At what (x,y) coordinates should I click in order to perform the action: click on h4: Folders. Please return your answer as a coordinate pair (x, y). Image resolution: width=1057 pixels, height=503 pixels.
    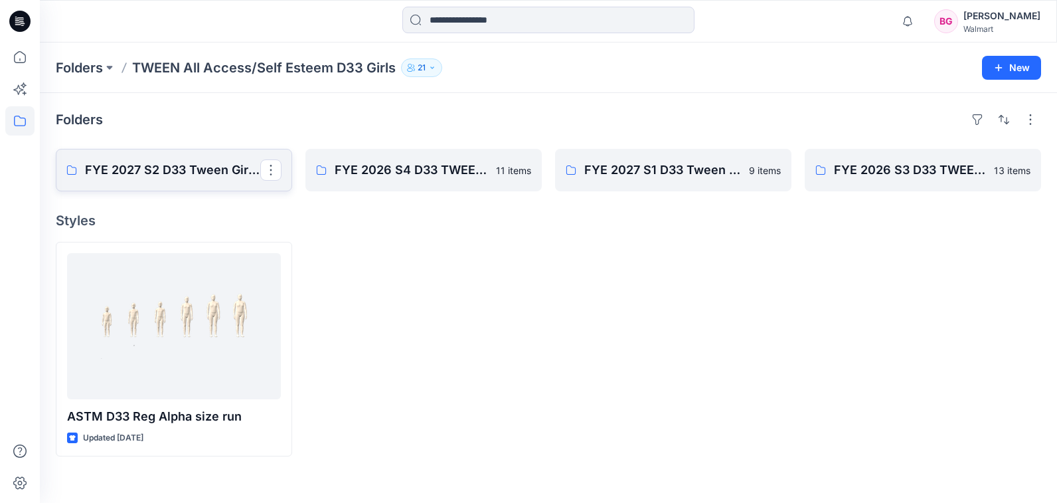
    Looking at the image, I should click on (79, 119).